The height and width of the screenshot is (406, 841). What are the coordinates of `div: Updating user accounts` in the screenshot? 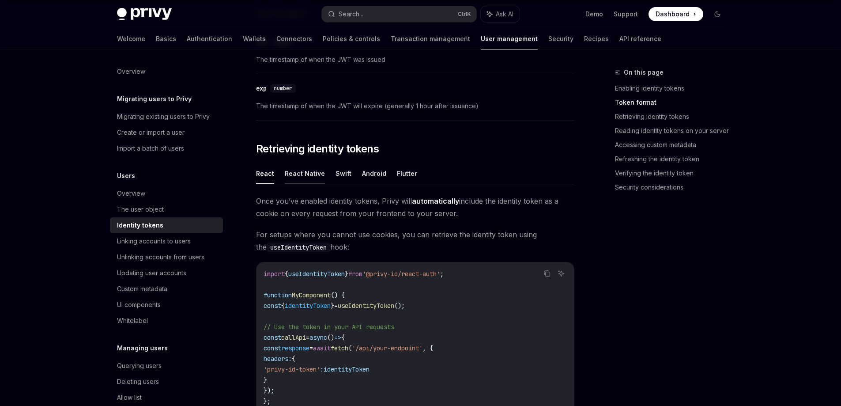 It's located at (151, 273).